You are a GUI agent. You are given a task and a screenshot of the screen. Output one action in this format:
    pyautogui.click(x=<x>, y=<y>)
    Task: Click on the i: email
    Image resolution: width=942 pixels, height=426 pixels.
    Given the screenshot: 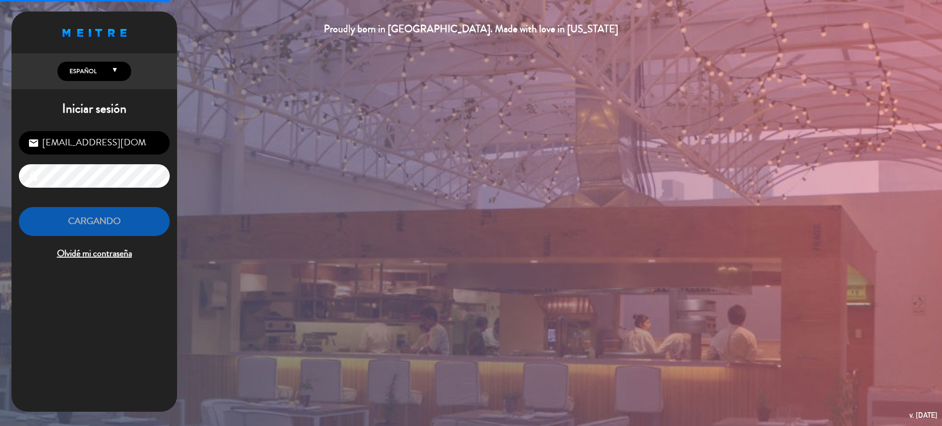 What is the action you would take?
    pyautogui.click(x=34, y=143)
    